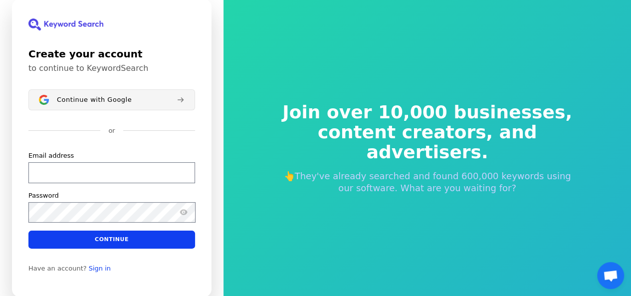  I want to click on label: Email address, so click(51, 156).